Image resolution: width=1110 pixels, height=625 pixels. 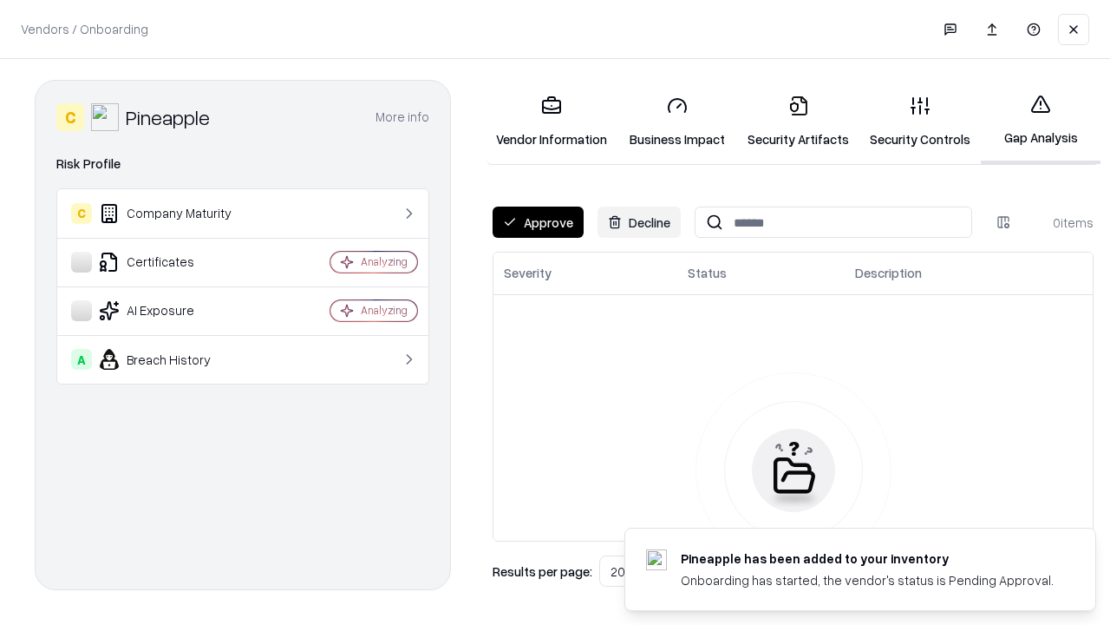 I want to click on div: A, so click(x=82, y=359).